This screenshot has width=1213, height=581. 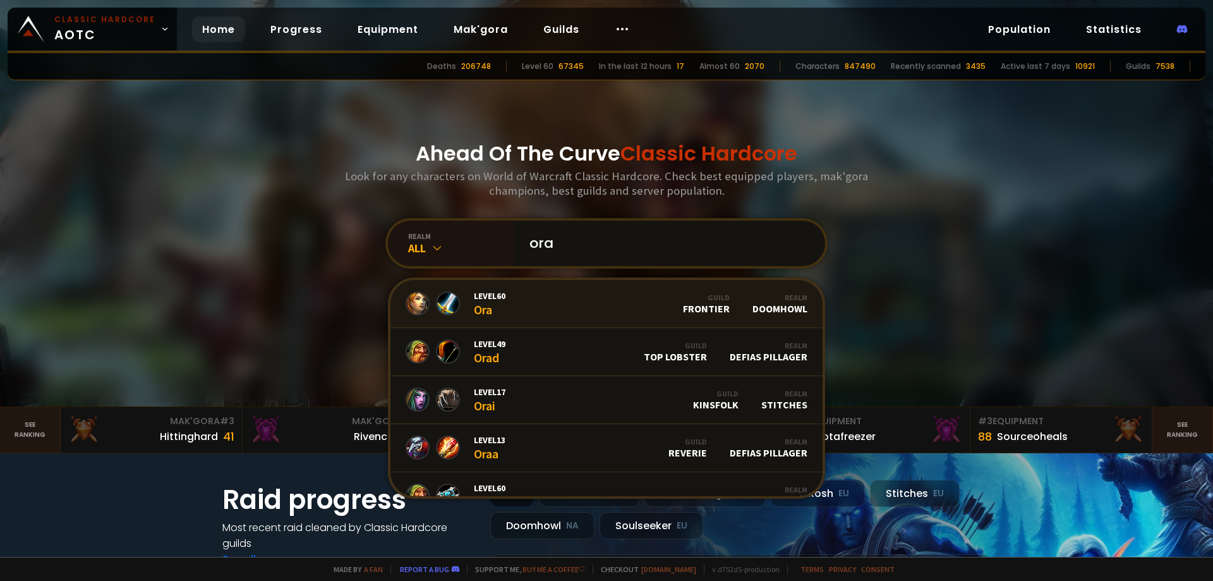 I want to click on div: 7538, so click(x=1165, y=66).